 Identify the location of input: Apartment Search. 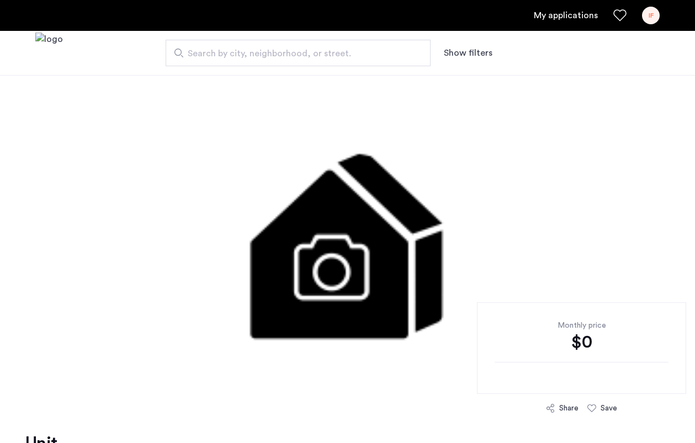
(298, 53).